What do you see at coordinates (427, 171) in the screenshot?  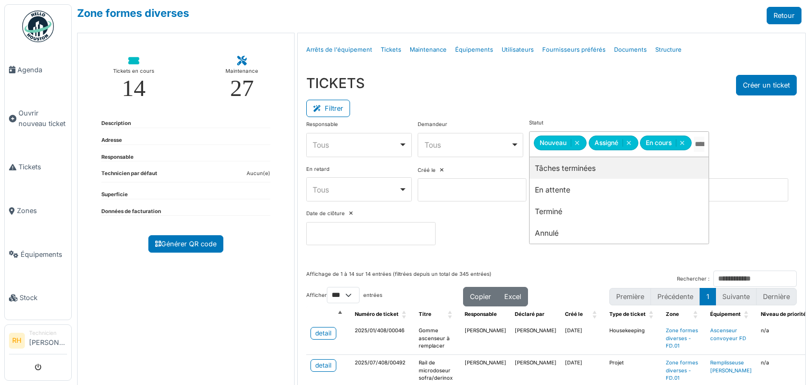 I see `label: Créé le` at bounding box center [427, 171].